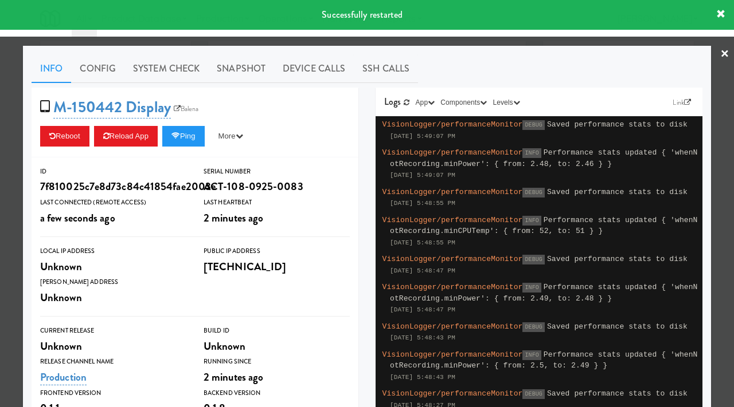 The image size is (734, 407). I want to click on div: Current Release, so click(113, 331).